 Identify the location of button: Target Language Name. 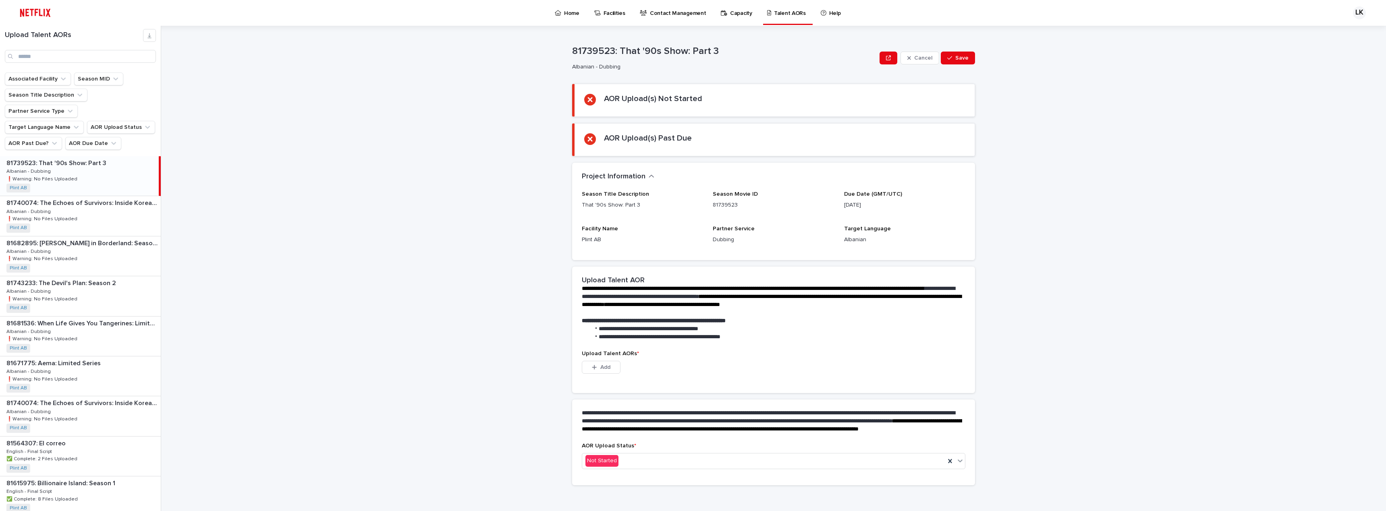
(44, 127).